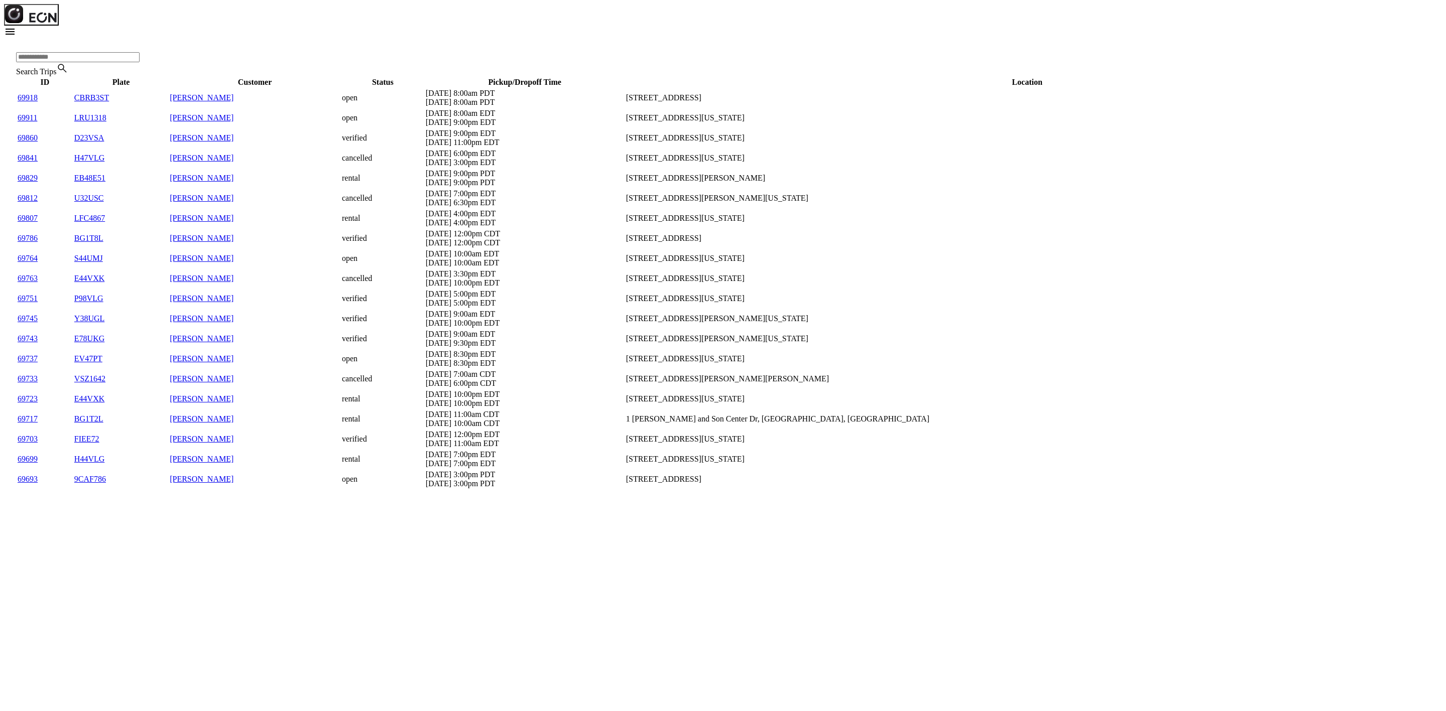 The image size is (1446, 711). Describe the element at coordinates (90, 379) in the screenshot. I see `a: VSZ1642` at that location.